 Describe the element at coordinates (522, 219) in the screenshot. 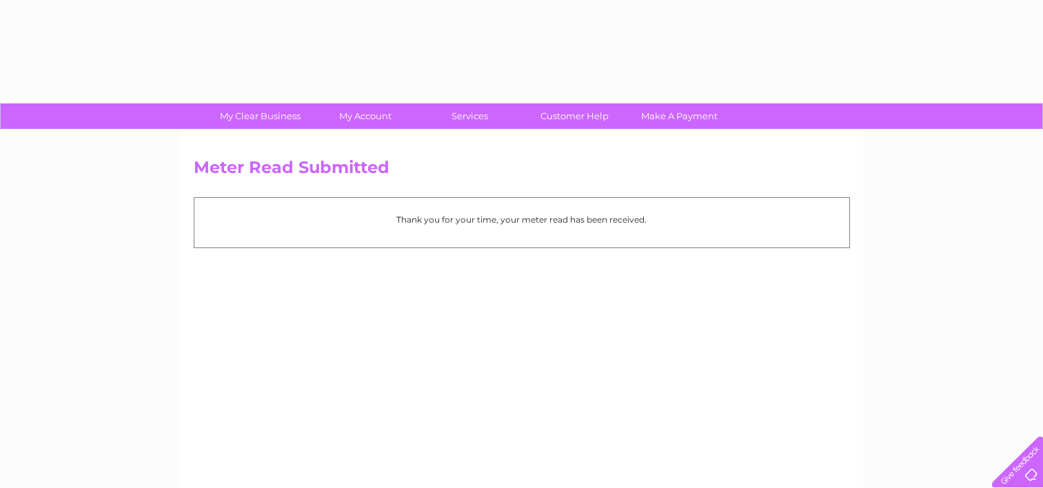

I see `p: Thank you for your time, your meter read has been received.` at that location.